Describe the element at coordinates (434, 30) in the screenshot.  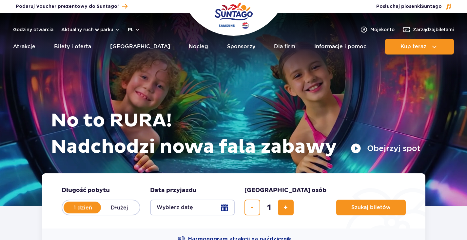
I see `span: Zarządzaj biletami` at that location.